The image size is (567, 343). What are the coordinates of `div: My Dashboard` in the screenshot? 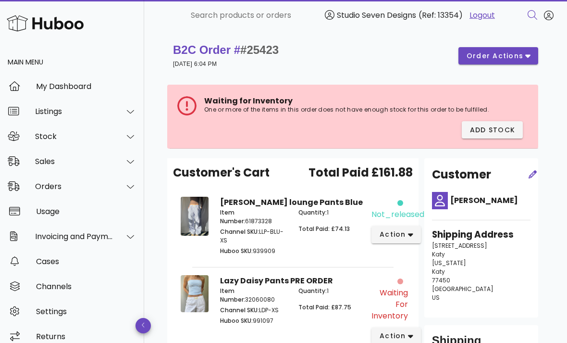 It's located at (86, 86).